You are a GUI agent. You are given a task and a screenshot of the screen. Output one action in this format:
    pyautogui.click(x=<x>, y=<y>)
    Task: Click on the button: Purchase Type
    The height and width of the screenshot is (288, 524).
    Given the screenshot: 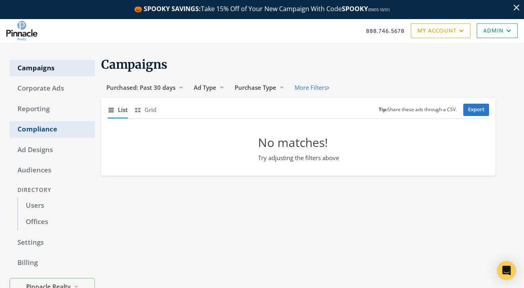 What is the action you would take?
    pyautogui.click(x=259, y=87)
    